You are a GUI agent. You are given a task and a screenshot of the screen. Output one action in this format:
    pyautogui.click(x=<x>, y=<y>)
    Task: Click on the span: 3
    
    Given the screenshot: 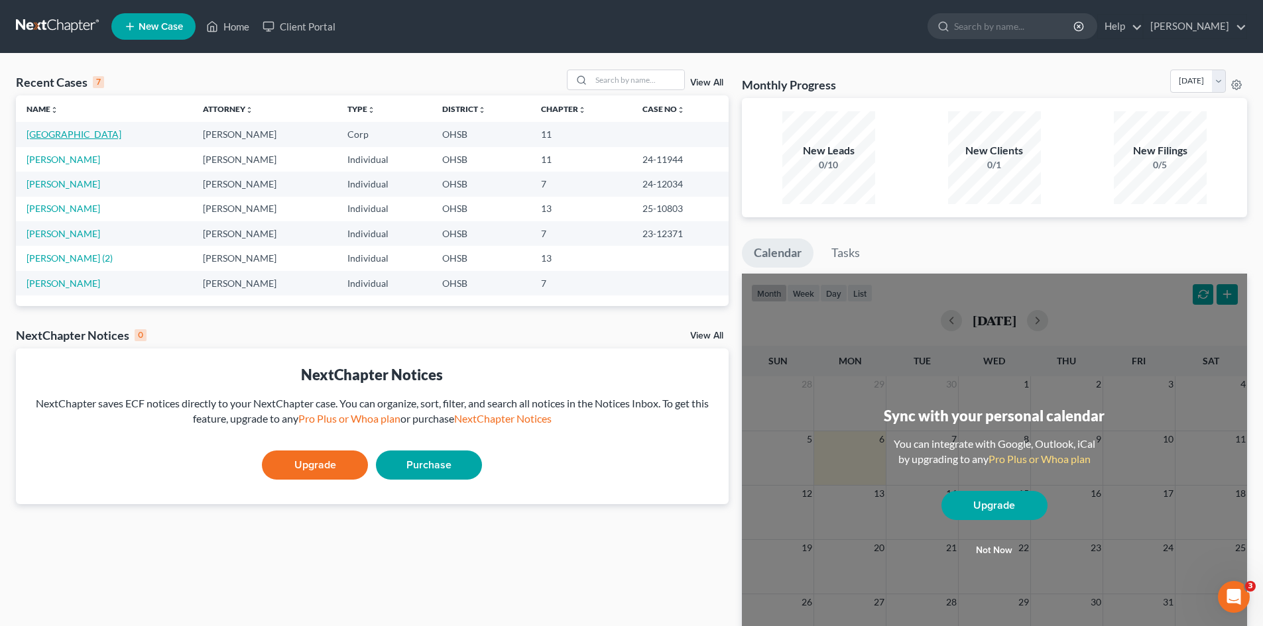 What is the action you would take?
    pyautogui.click(x=1250, y=587)
    